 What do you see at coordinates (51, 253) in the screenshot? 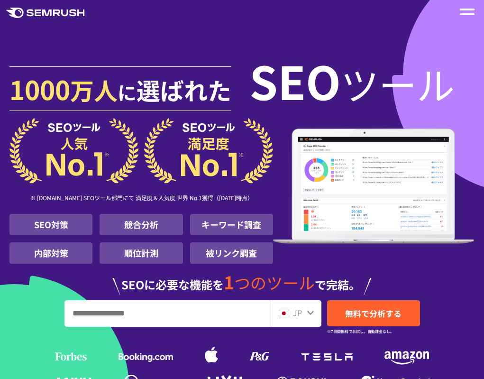
I see `li: 内部対策` at bounding box center [51, 253].